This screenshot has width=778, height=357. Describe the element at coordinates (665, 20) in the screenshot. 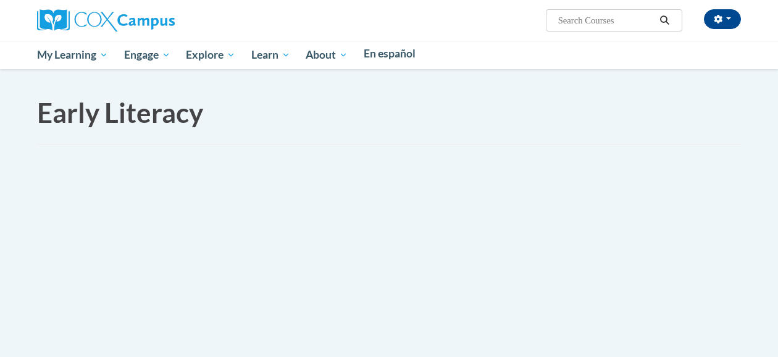

I see `button: Search` at that location.